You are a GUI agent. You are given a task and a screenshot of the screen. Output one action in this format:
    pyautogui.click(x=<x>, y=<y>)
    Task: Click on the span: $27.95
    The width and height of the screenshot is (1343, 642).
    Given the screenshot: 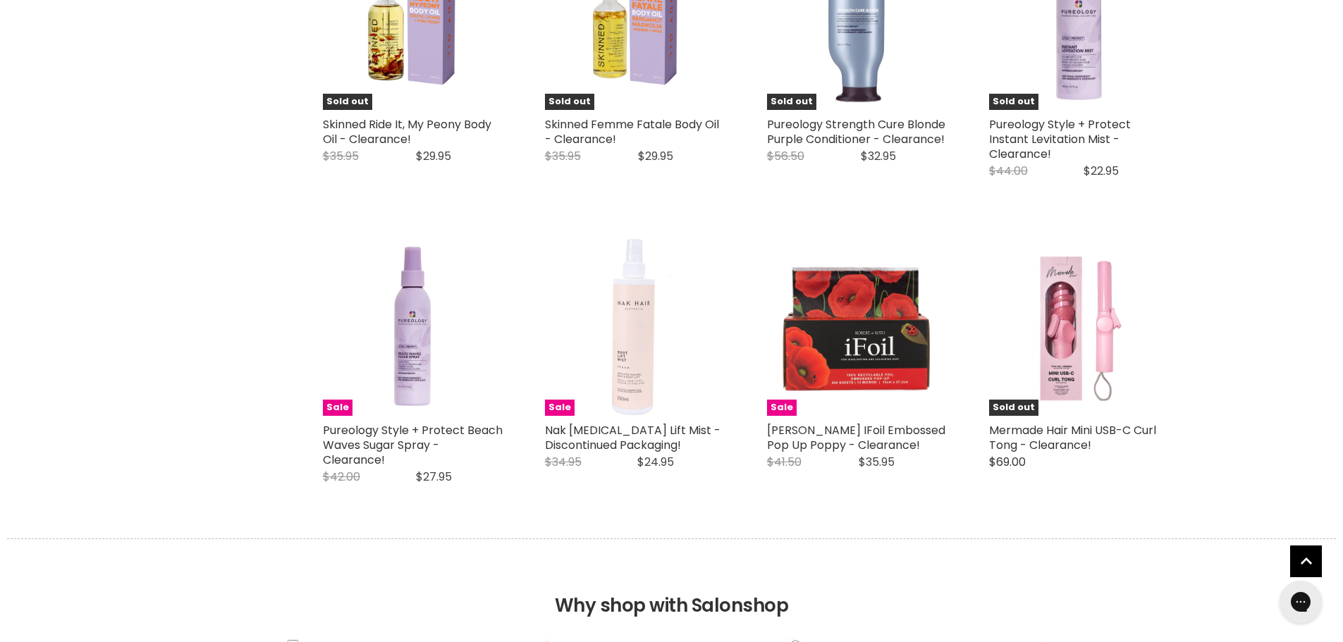 What is the action you would take?
    pyautogui.click(x=433, y=476)
    